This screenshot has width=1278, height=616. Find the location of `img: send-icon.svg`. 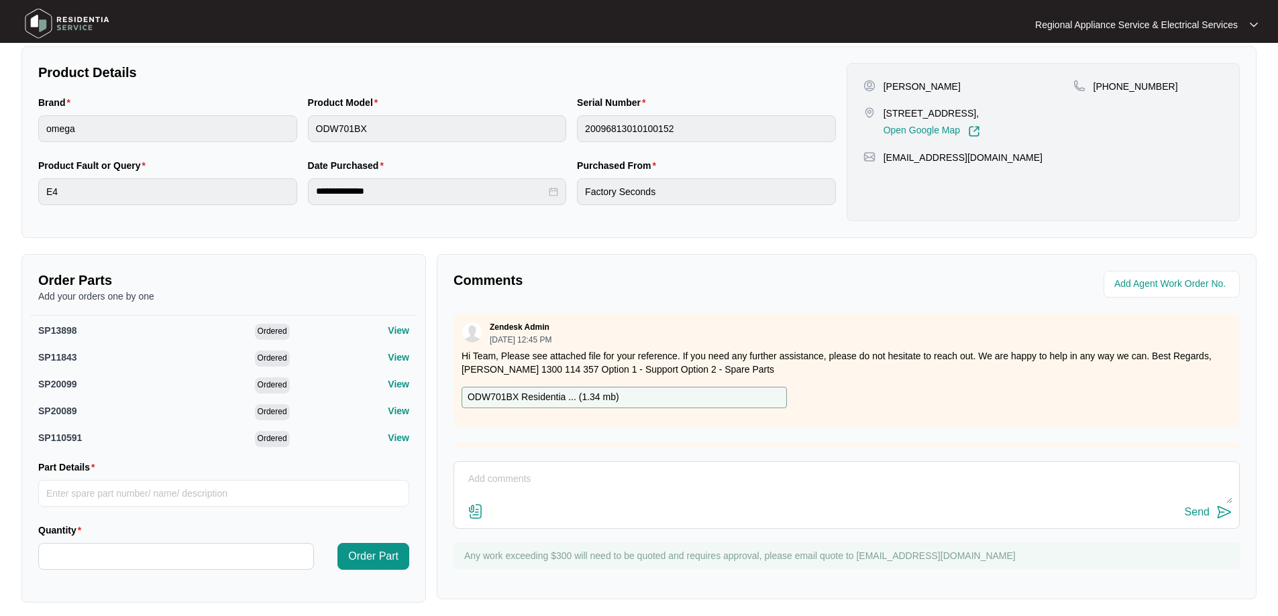

img: send-icon.svg is located at coordinates (1224, 512).